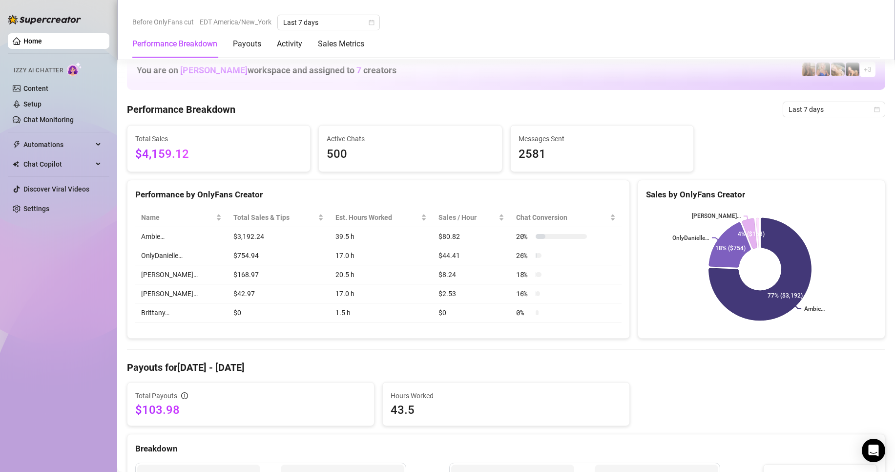 The image size is (895, 472). Describe the element at coordinates (873, 450) in the screenshot. I see `div: Open Intercom Messenger` at that location.